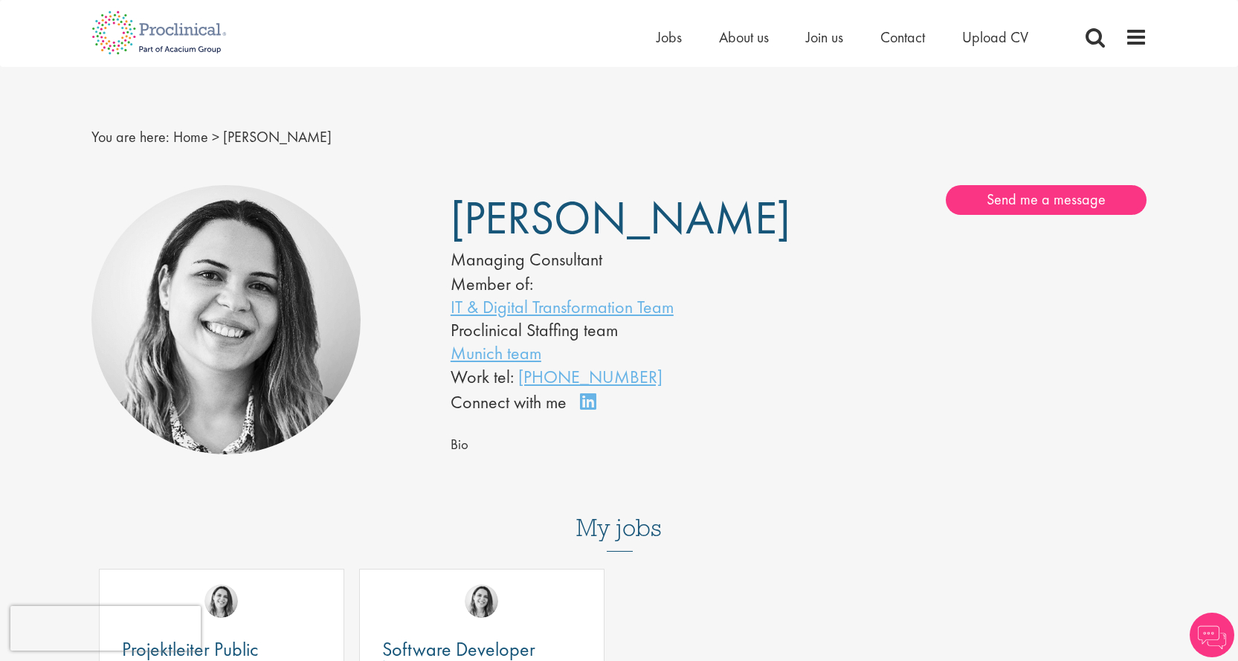 This screenshot has width=1238, height=661. Describe the element at coordinates (1212, 635) in the screenshot. I see `img: Chatbot` at that location.